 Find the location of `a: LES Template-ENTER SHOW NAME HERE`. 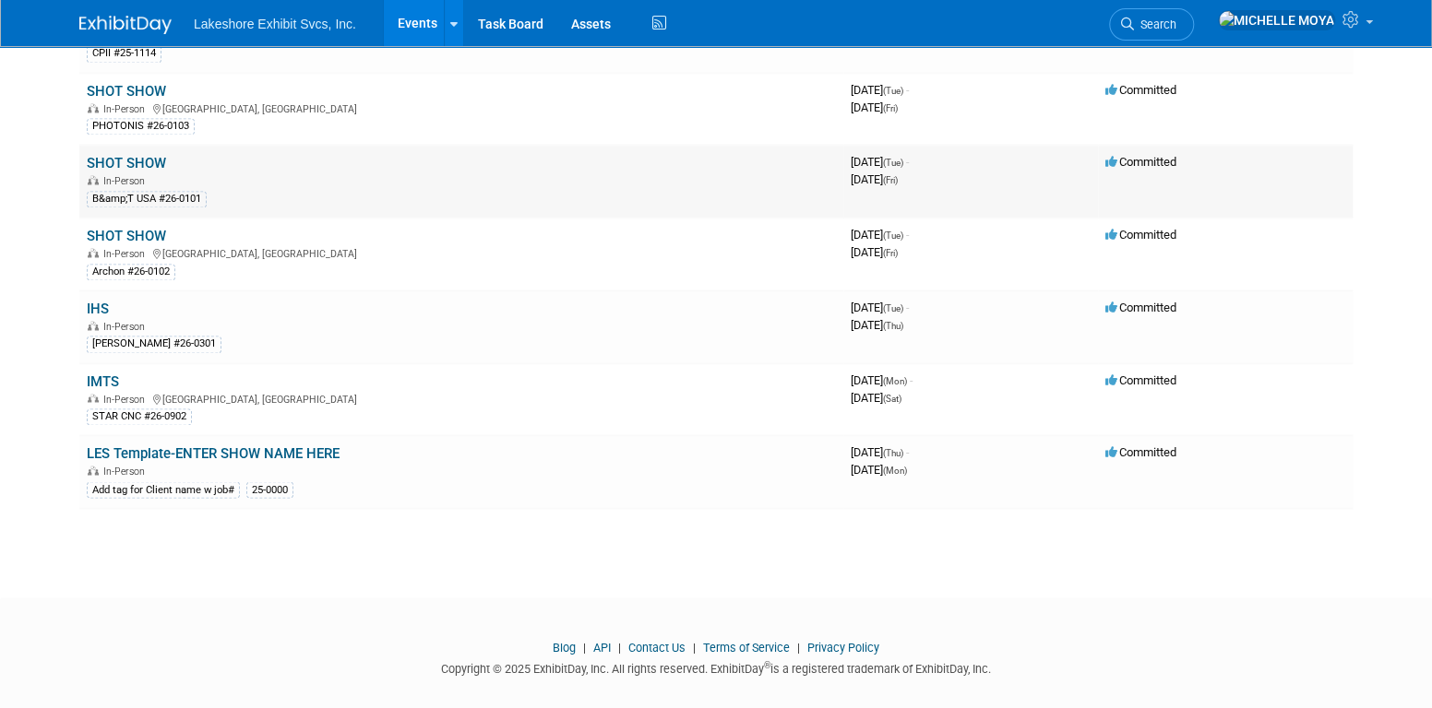

a: LES Template-ENTER SHOW NAME HERE is located at coordinates (213, 454).